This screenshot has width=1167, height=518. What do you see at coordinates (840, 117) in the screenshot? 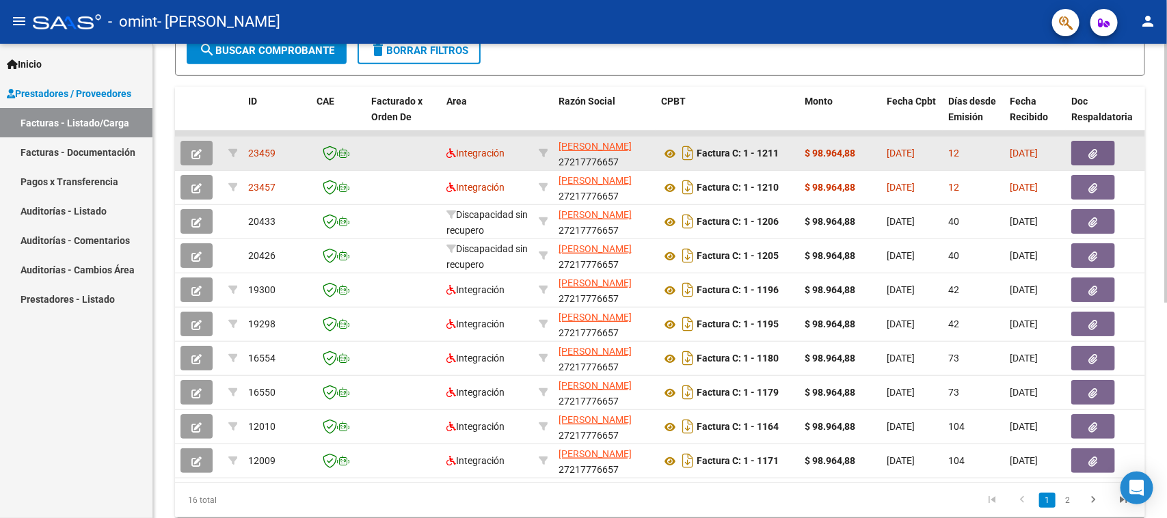
I see `datatable-header-cell: Monto` at bounding box center [840, 117].